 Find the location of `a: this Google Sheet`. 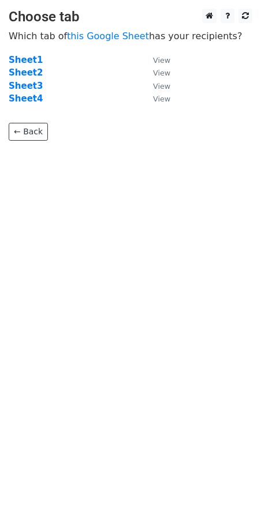

a: this Google Sheet is located at coordinates (108, 36).